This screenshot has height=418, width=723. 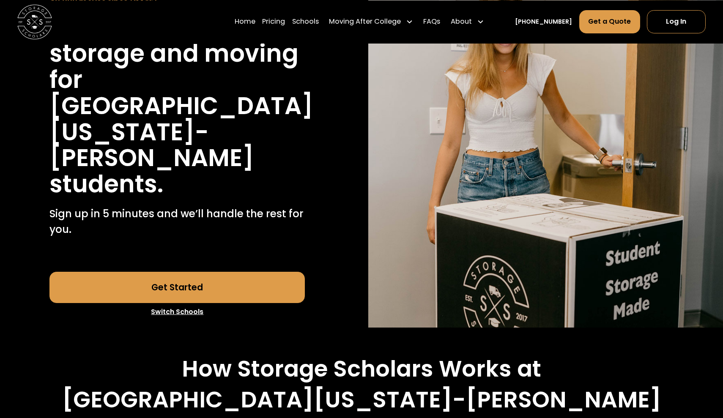 I want to click on h1: students., so click(x=106, y=184).